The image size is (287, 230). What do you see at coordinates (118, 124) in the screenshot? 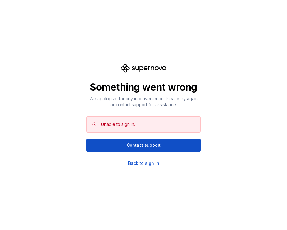
I see `div: Unable to sign in.` at bounding box center [118, 124].